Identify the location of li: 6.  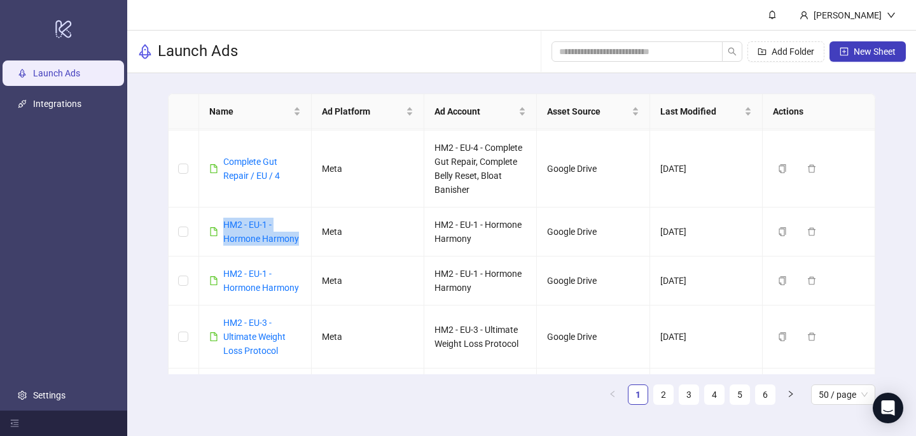
(765, 394).